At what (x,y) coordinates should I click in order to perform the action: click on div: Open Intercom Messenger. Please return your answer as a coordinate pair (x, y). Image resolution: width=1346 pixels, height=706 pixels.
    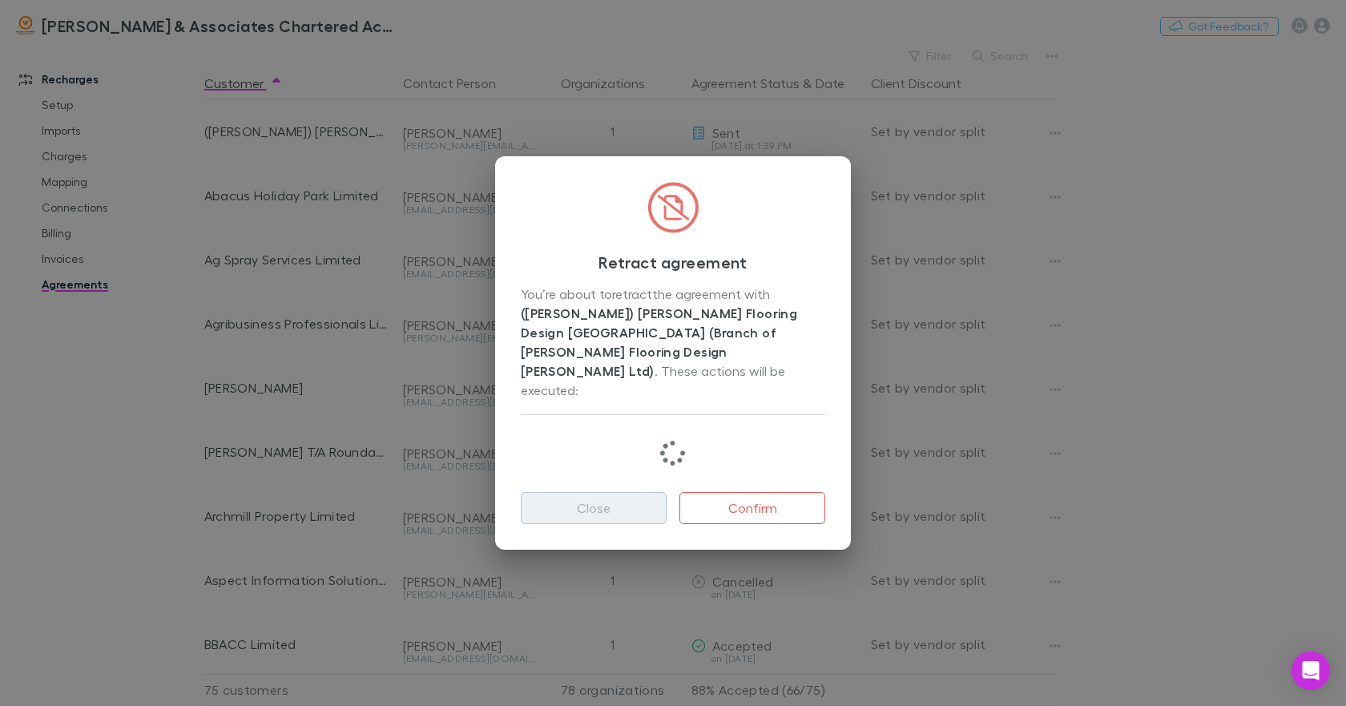
    Looking at the image, I should click on (1310, 670).